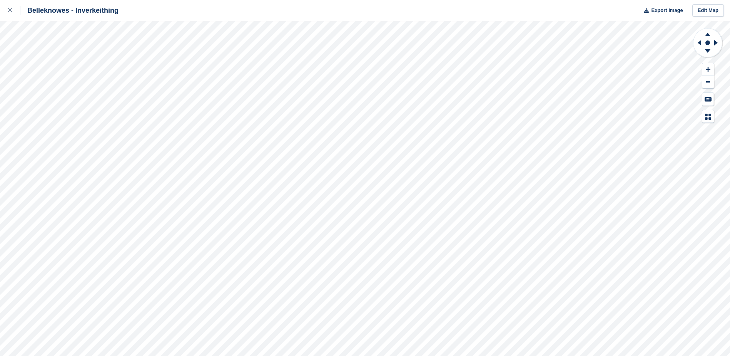 This screenshot has width=730, height=356. I want to click on button: Map Legend, so click(708, 116).